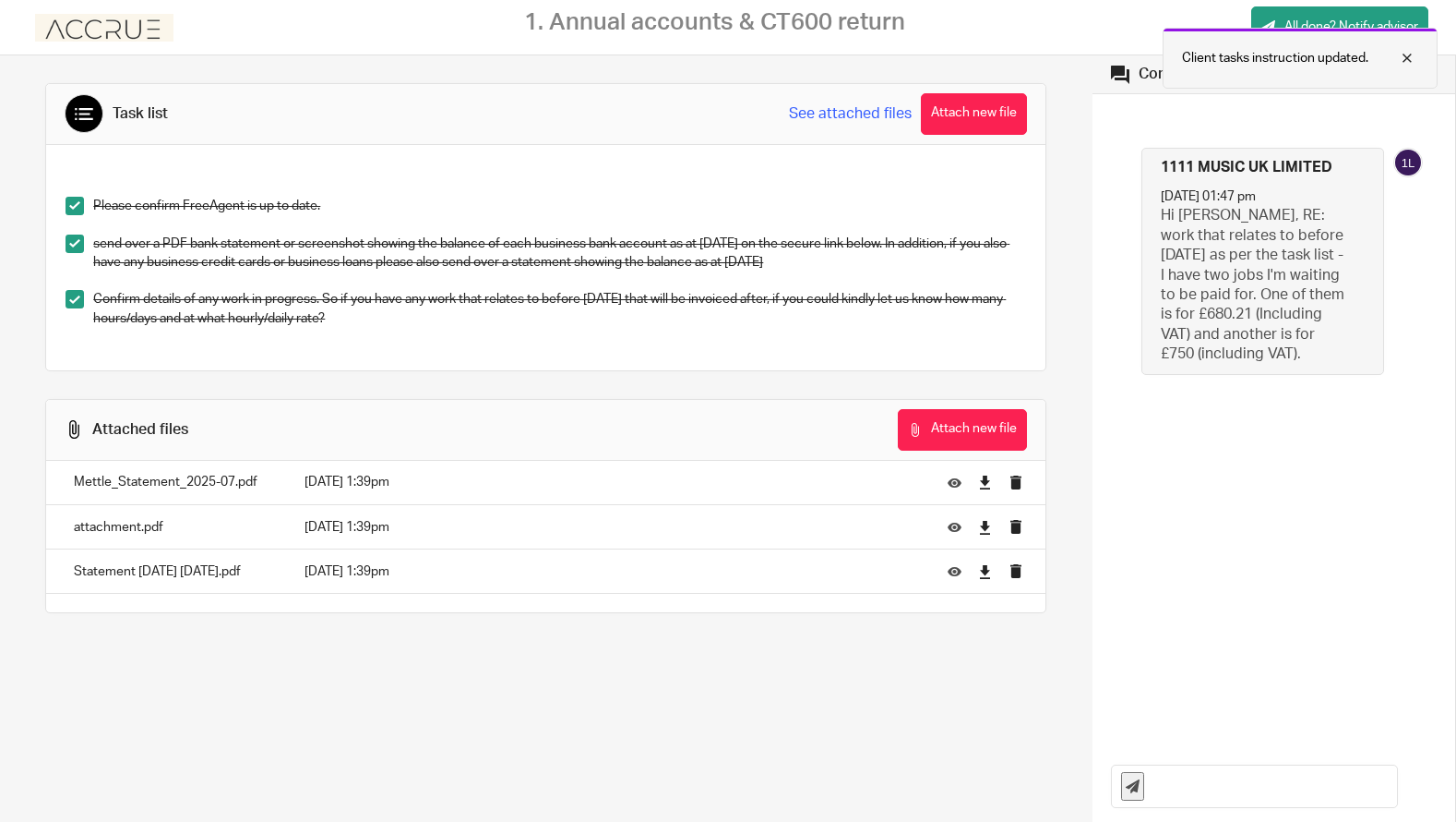  What do you see at coordinates (141, 429) in the screenshot?
I see `div: Attached files` at bounding box center [141, 429].